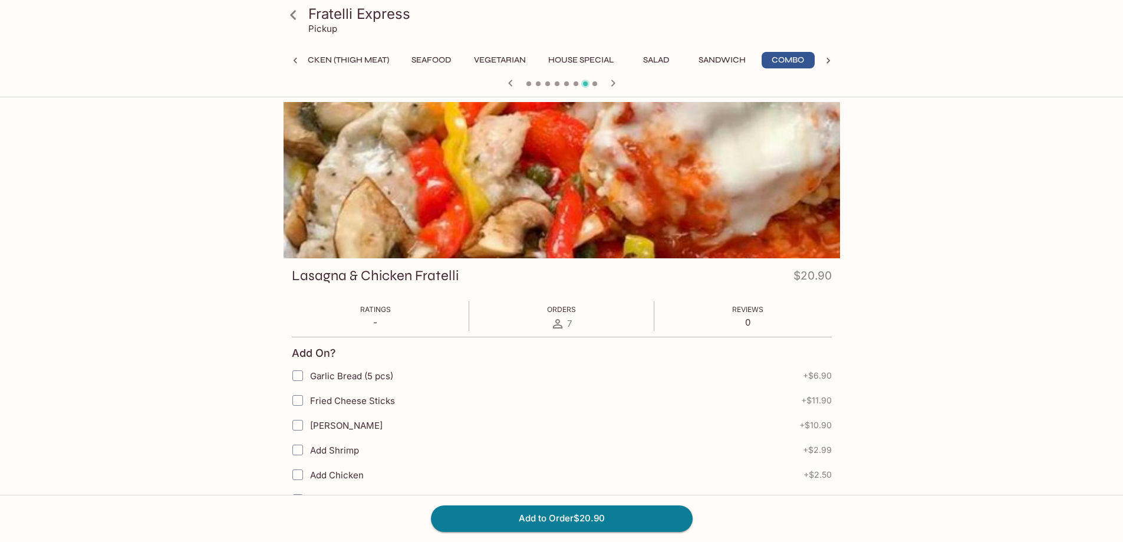 Image resolution: width=1123 pixels, height=542 pixels. I want to click on span: + $2.99, so click(817, 450).